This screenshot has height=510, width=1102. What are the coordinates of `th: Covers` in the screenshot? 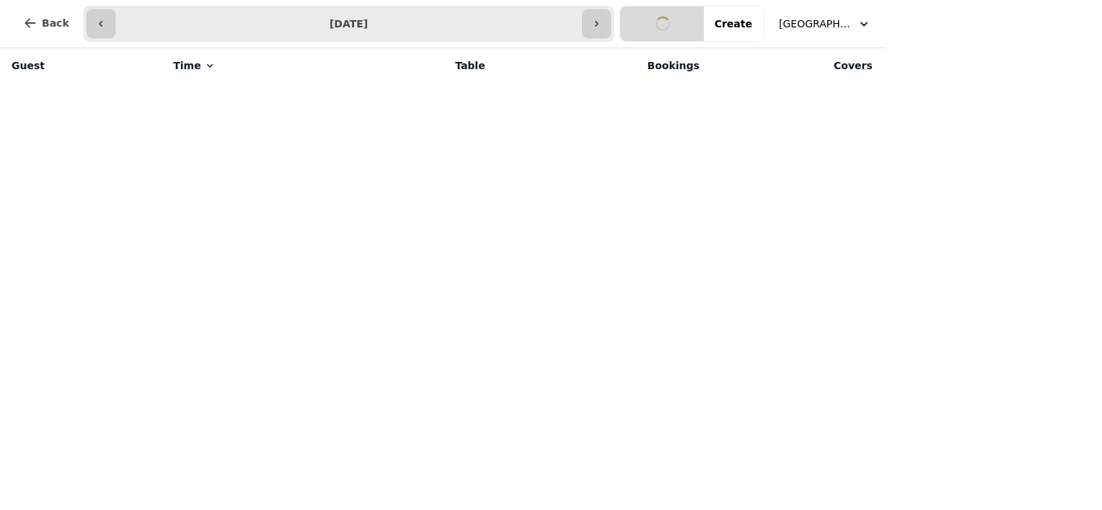 It's located at (795, 66).